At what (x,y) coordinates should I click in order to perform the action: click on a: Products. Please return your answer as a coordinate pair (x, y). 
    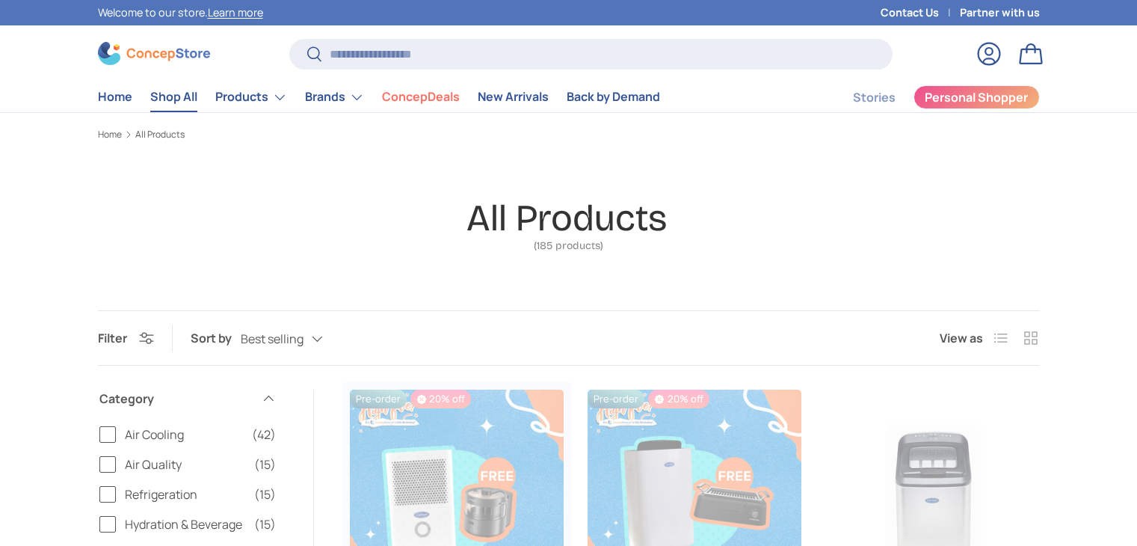
    Looking at the image, I should click on (251, 97).